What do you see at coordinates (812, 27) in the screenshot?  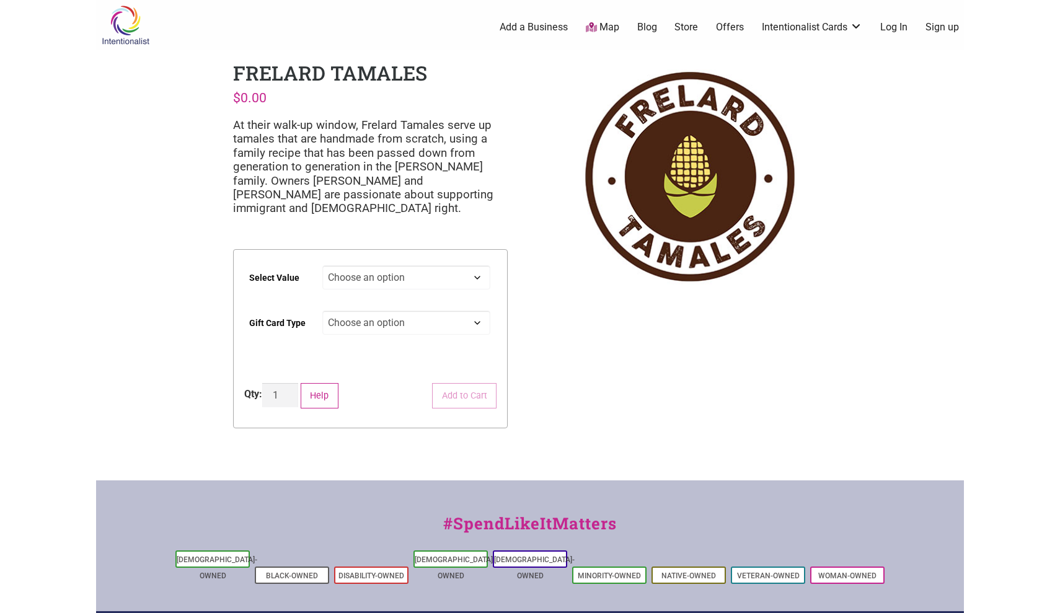 I see `li: Intentionalist Cards` at bounding box center [812, 27].